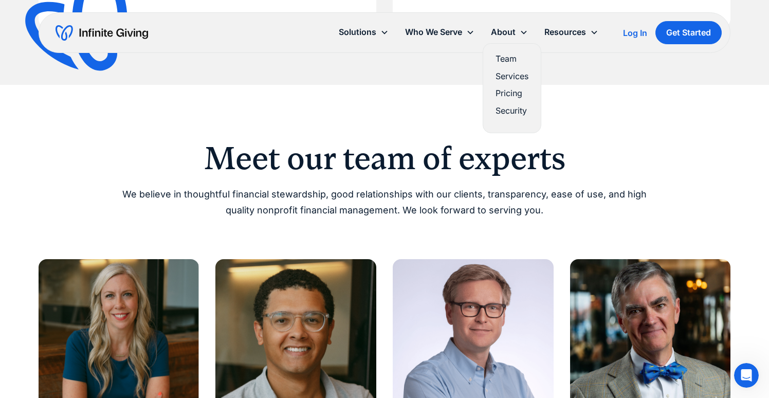 The width and height of the screenshot is (769, 398). I want to click on p: We believe in thoughtful financial stewardship, good relationships with our clients, transparency..., so click(384, 202).